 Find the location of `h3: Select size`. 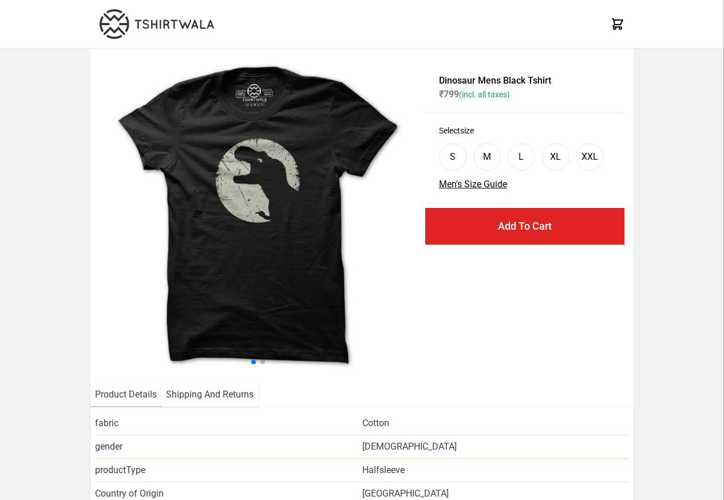

h3: Select size is located at coordinates (525, 131).